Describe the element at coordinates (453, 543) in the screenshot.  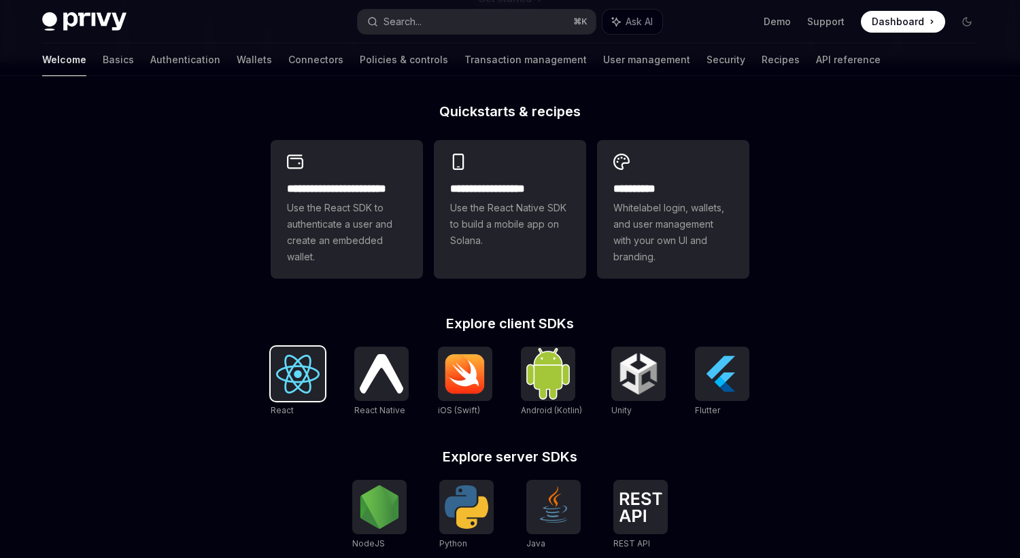
I see `span: Python` at that location.